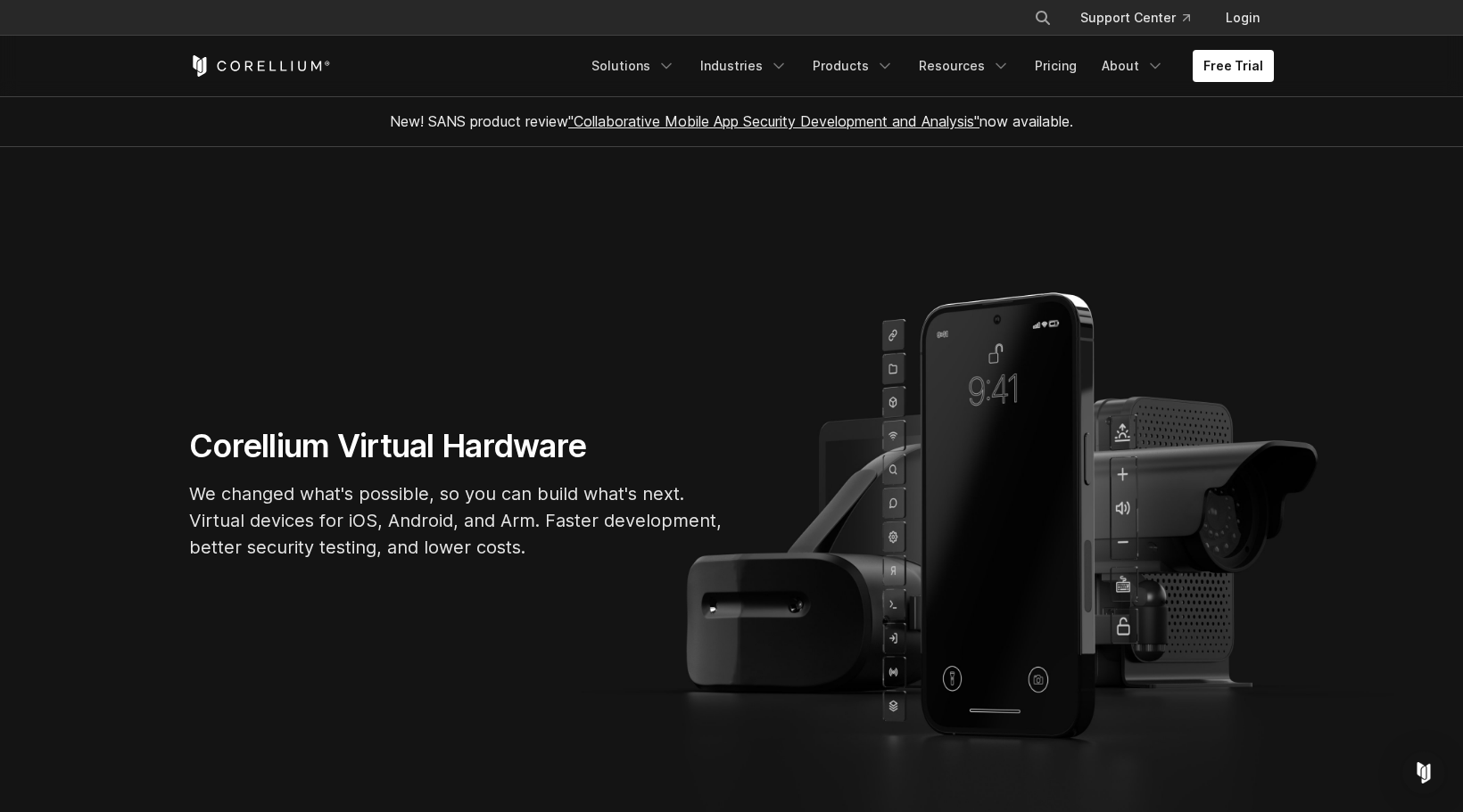 Image resolution: width=1463 pixels, height=812 pixels. What do you see at coordinates (1134, 18) in the screenshot?
I see `a: Support Center` at bounding box center [1134, 18].